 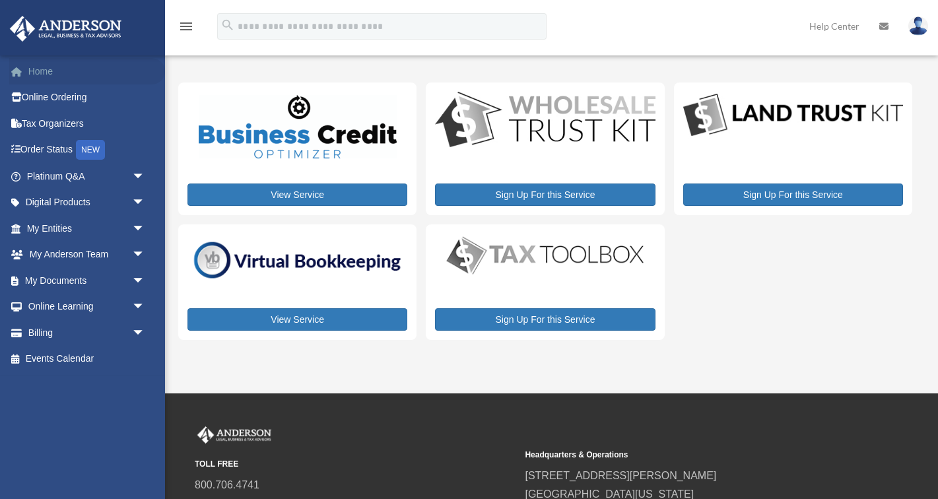 What do you see at coordinates (87, 333) in the screenshot?
I see `a: Billingarrow_drop_down` at bounding box center [87, 333].